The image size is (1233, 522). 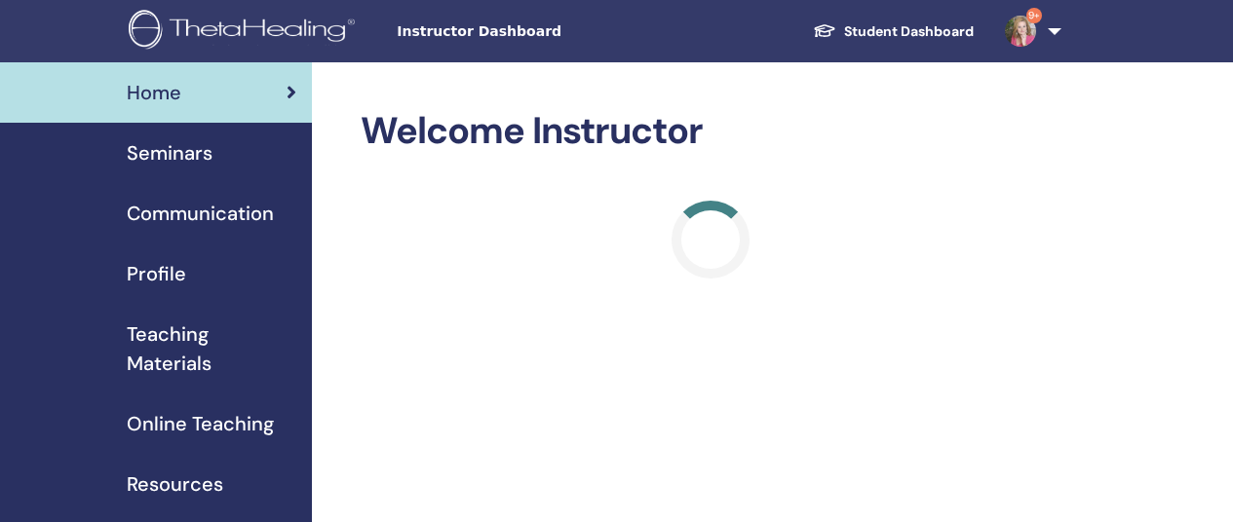 What do you see at coordinates (200, 424) in the screenshot?
I see `span: Online Teaching` at bounding box center [200, 424].